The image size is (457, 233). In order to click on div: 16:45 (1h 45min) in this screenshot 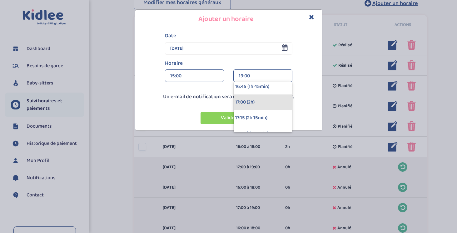, I will do `click(263, 86)`.